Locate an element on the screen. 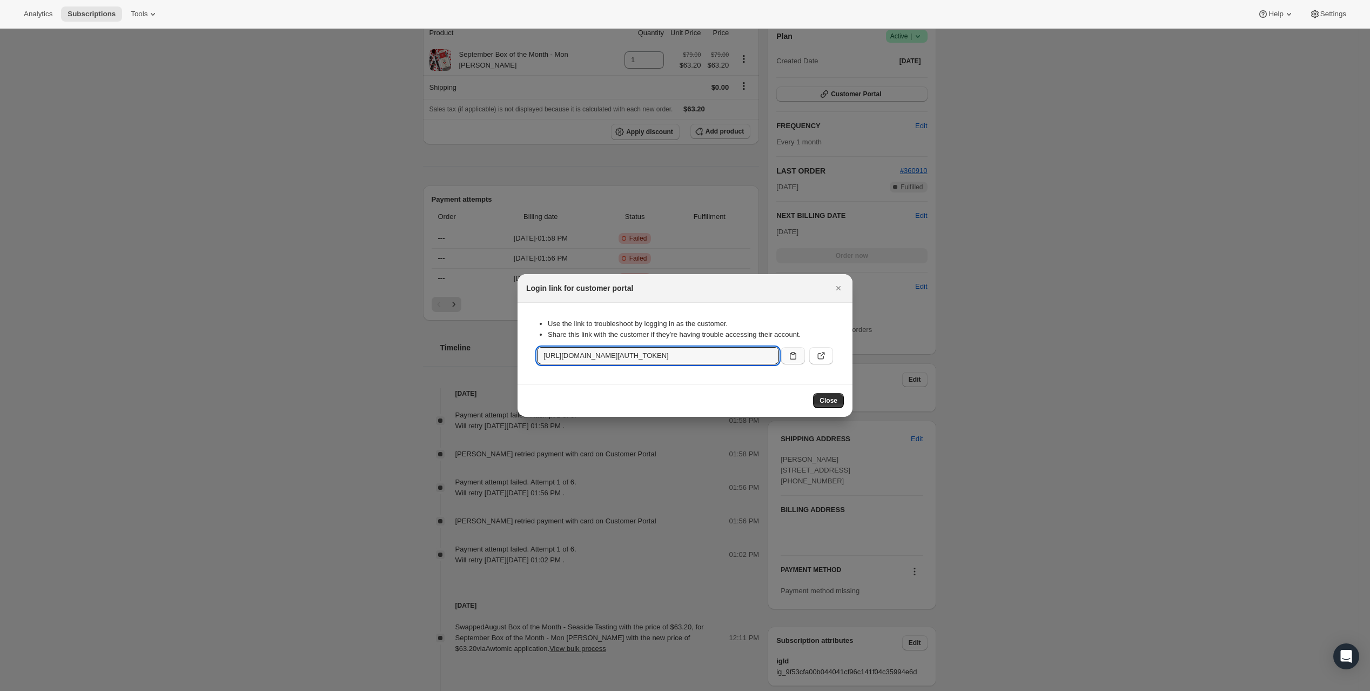 The width and height of the screenshot is (1370, 691). span: Subscriptions is located at coordinates (91, 14).